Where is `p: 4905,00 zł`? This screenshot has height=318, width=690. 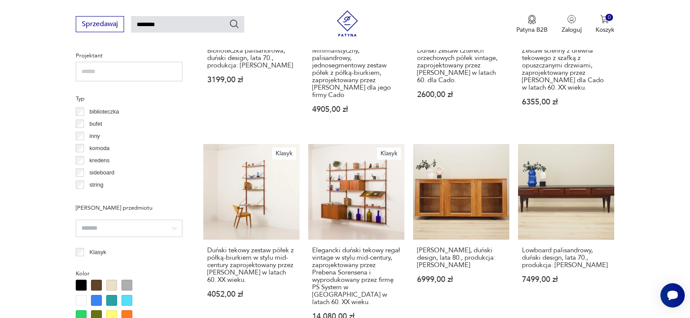 p: 4905,00 zł is located at coordinates (356, 109).